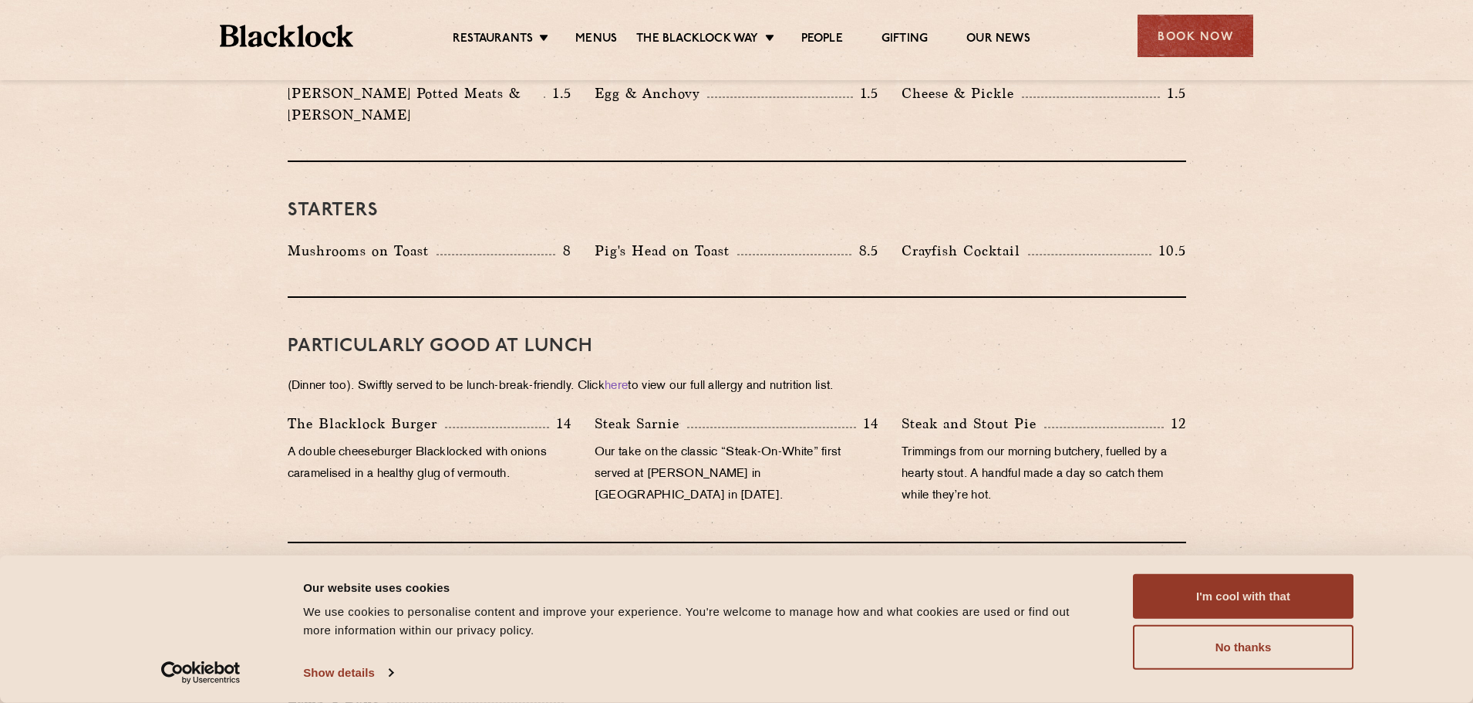  What do you see at coordinates (201, 673) in the screenshot?
I see `a: Usercentrics Cookiebot - opens in a new window` at bounding box center [201, 673].